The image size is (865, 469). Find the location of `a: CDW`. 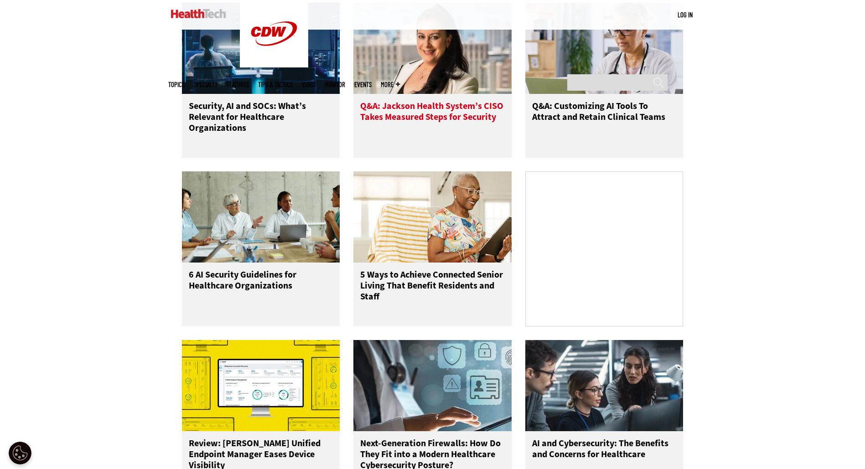

a: CDW is located at coordinates (274, 65).